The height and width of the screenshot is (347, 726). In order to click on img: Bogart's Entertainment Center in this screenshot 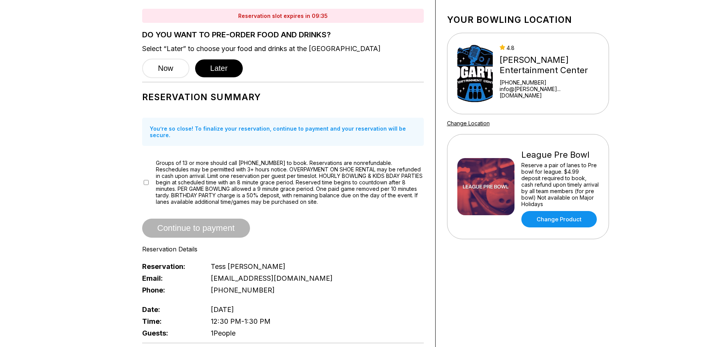, I will do `click(475, 74)`.